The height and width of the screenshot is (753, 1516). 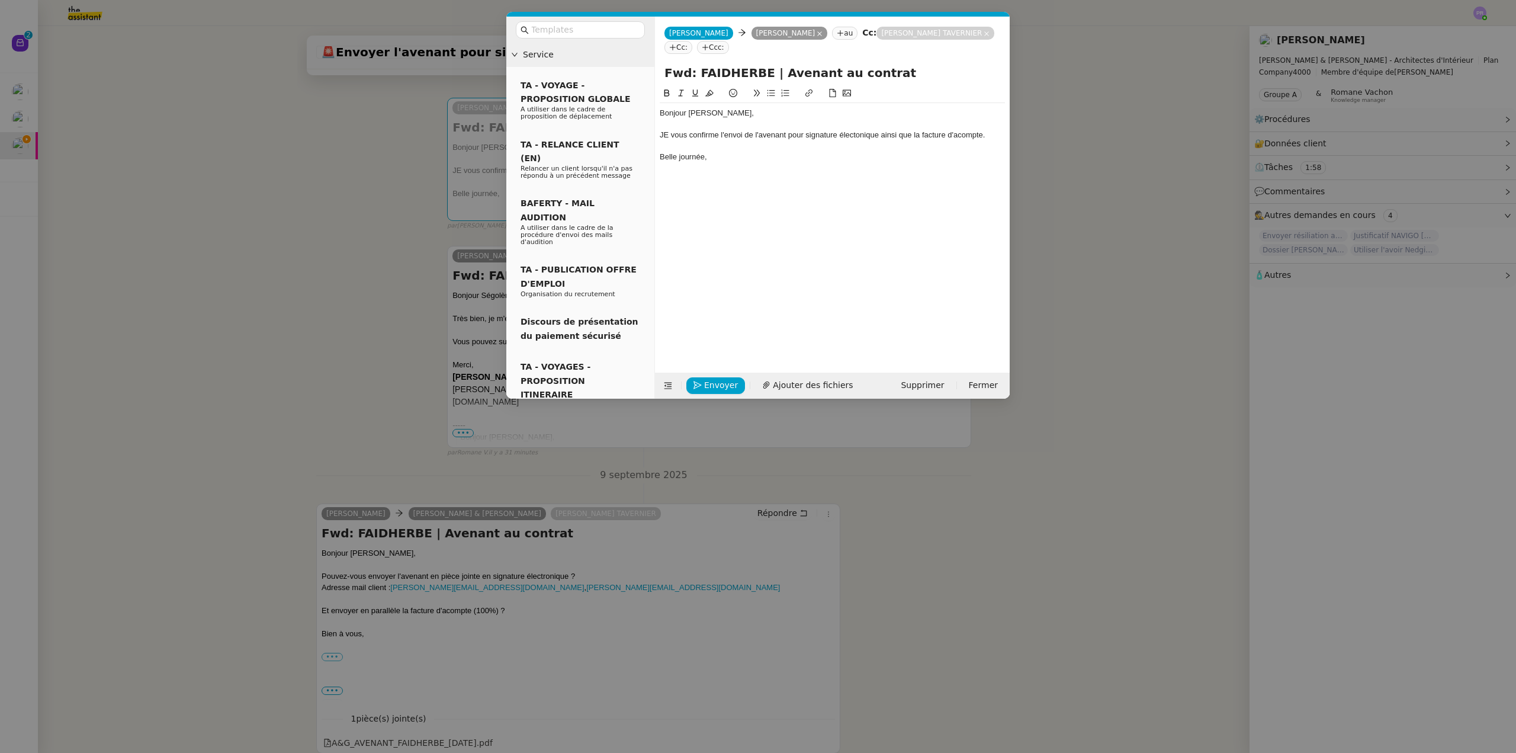 What do you see at coordinates (575, 92) in the screenshot?
I see `span: TA - VOYAGE - PROPOSITION GLOBALE` at bounding box center [575, 92].